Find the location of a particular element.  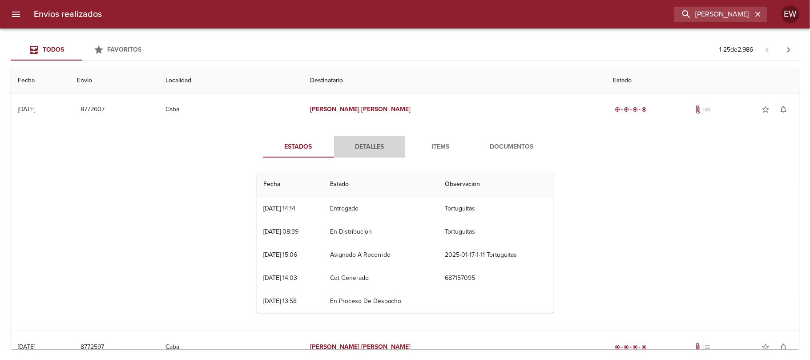

h6: Envios realizados is located at coordinates (68, 14).